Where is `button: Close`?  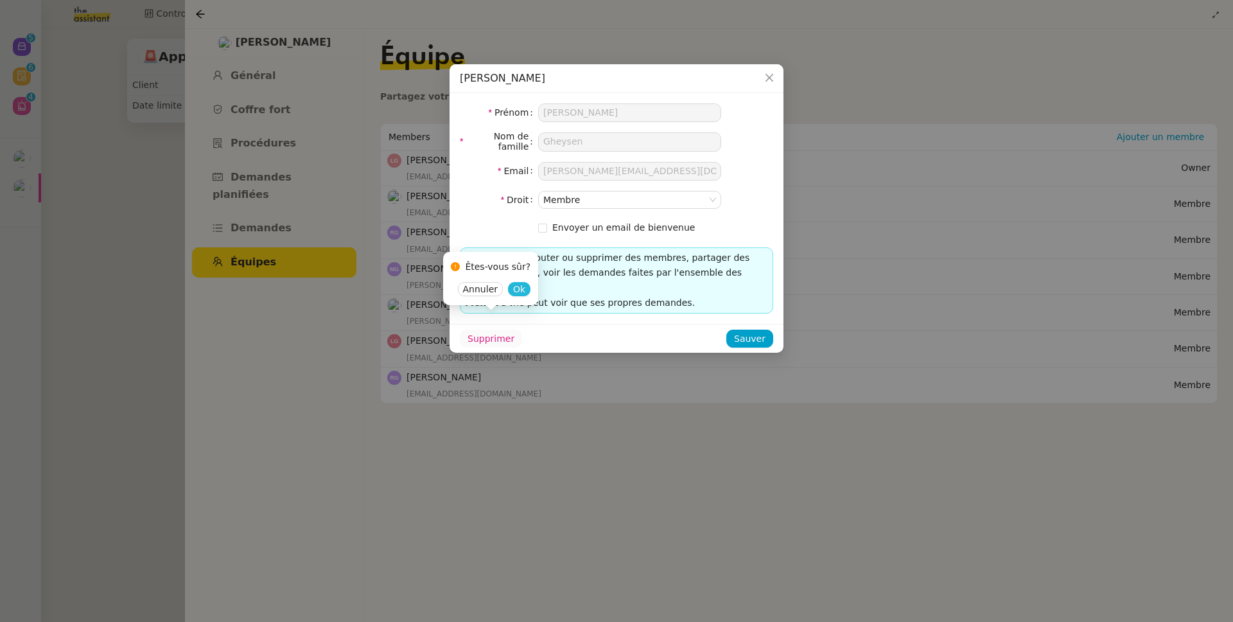 button: Close is located at coordinates (769, 78).